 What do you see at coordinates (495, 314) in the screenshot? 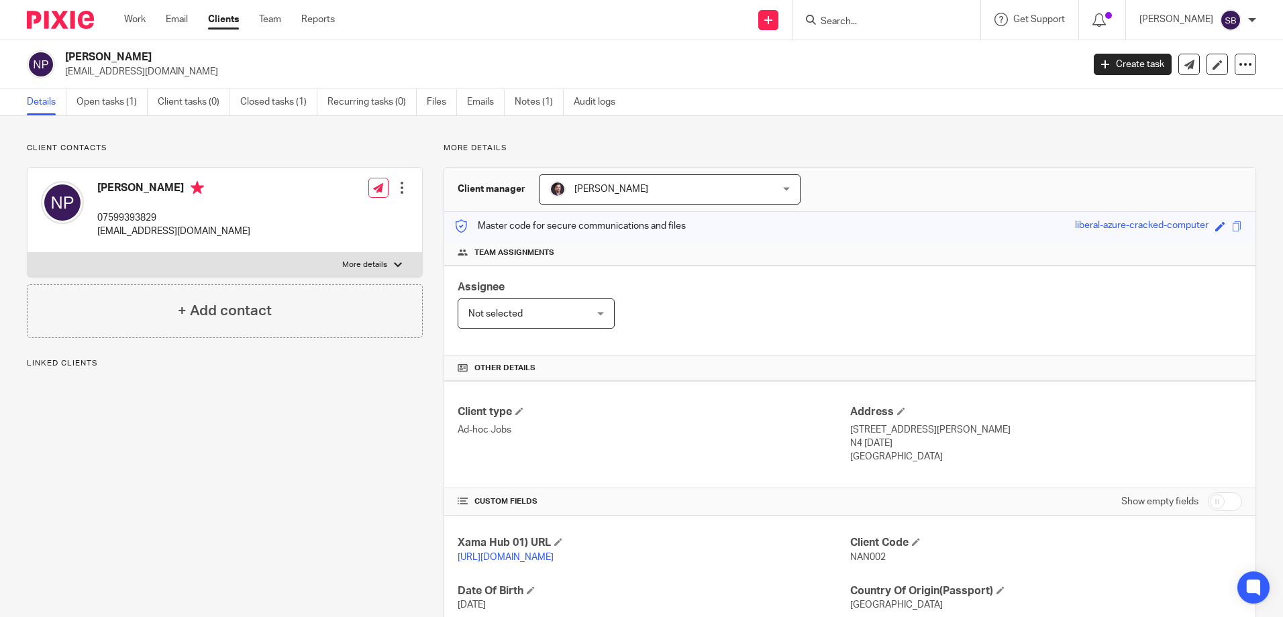
I see `span: Not selected` at bounding box center [495, 314].